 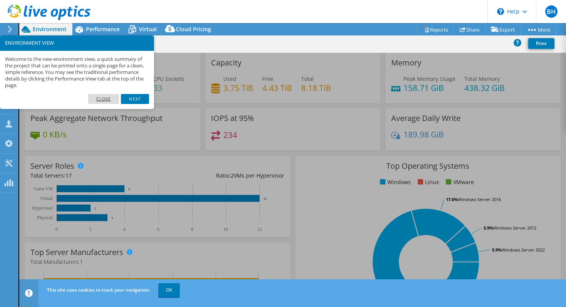 I want to click on a: More, so click(x=538, y=29).